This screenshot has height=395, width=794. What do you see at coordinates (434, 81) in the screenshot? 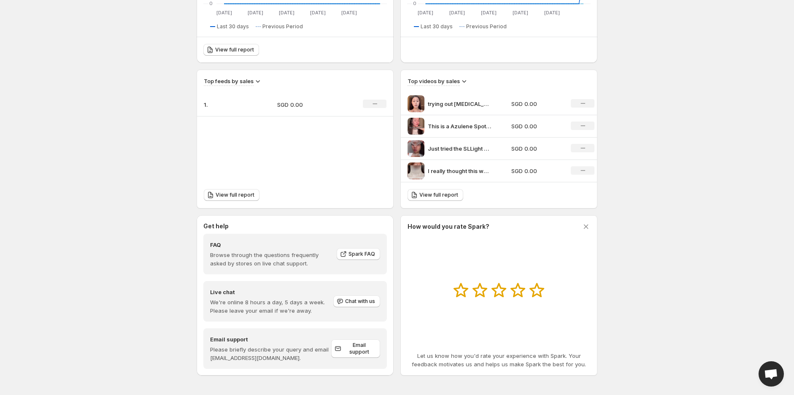
I see `h3: Top videos by sales` at bounding box center [434, 81].